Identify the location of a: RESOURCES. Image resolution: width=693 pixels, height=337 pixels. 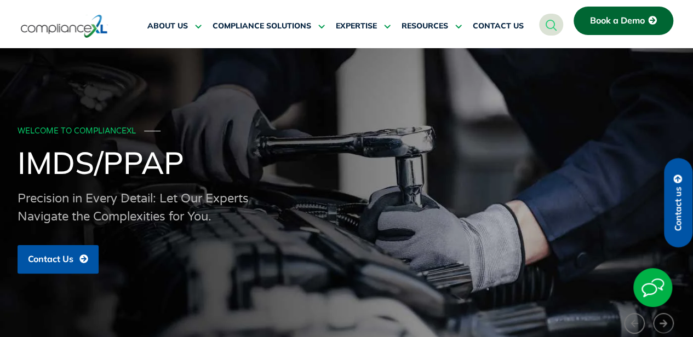
(432, 26).